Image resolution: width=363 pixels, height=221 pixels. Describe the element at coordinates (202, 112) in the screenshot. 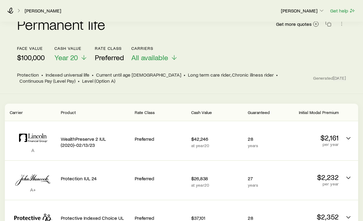

I see `span: Cash Value` at that location.